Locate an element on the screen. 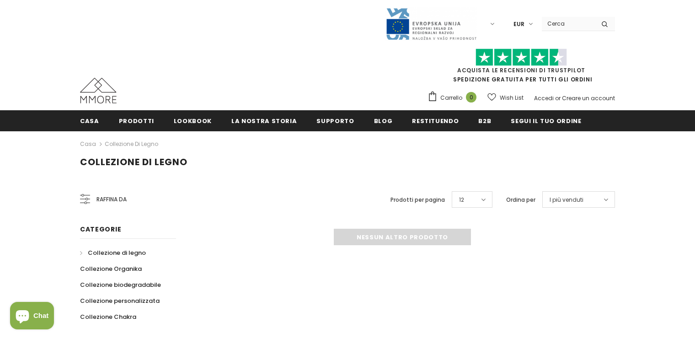  span: supporto is located at coordinates (335, 121).